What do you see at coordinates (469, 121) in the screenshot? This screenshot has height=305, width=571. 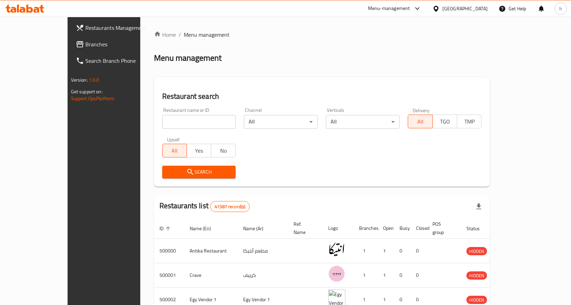 I see `span: TMP` at bounding box center [469, 121].